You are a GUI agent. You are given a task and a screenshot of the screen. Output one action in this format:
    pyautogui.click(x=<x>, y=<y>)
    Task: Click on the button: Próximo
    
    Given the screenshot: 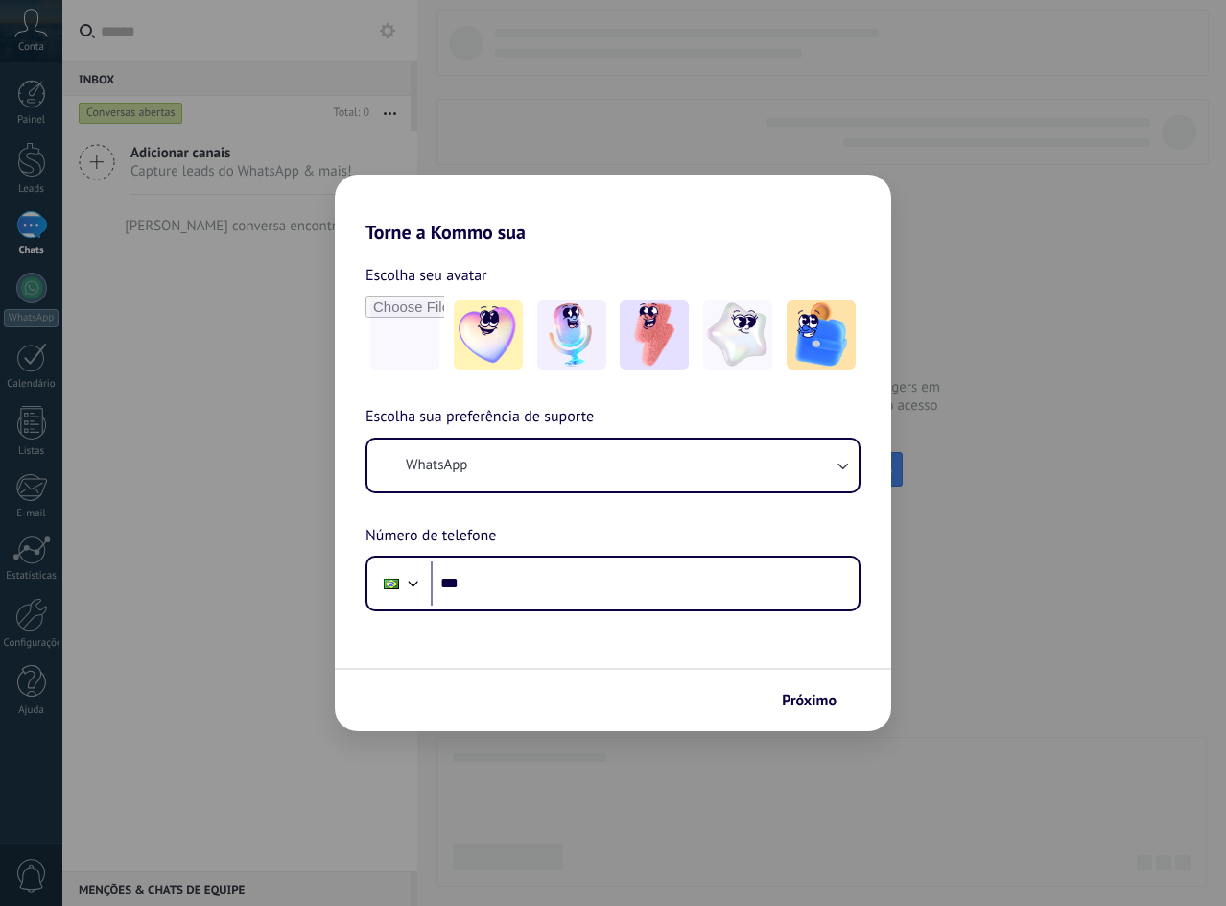 What is the action you would take?
    pyautogui.click(x=818, y=701)
    